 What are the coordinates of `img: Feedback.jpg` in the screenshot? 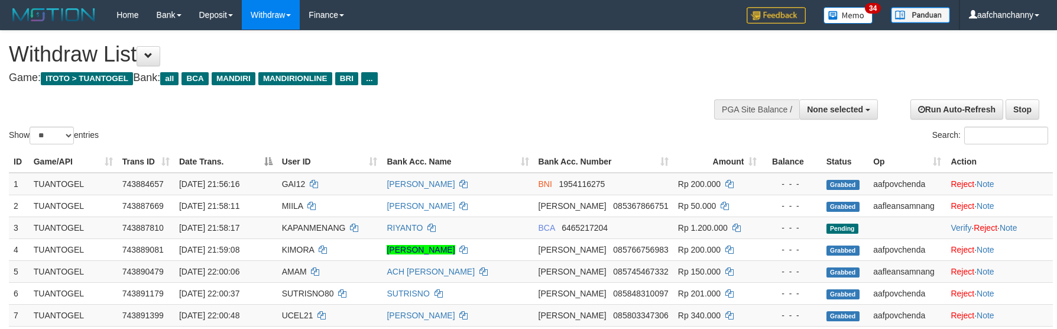 It's located at (777, 15).